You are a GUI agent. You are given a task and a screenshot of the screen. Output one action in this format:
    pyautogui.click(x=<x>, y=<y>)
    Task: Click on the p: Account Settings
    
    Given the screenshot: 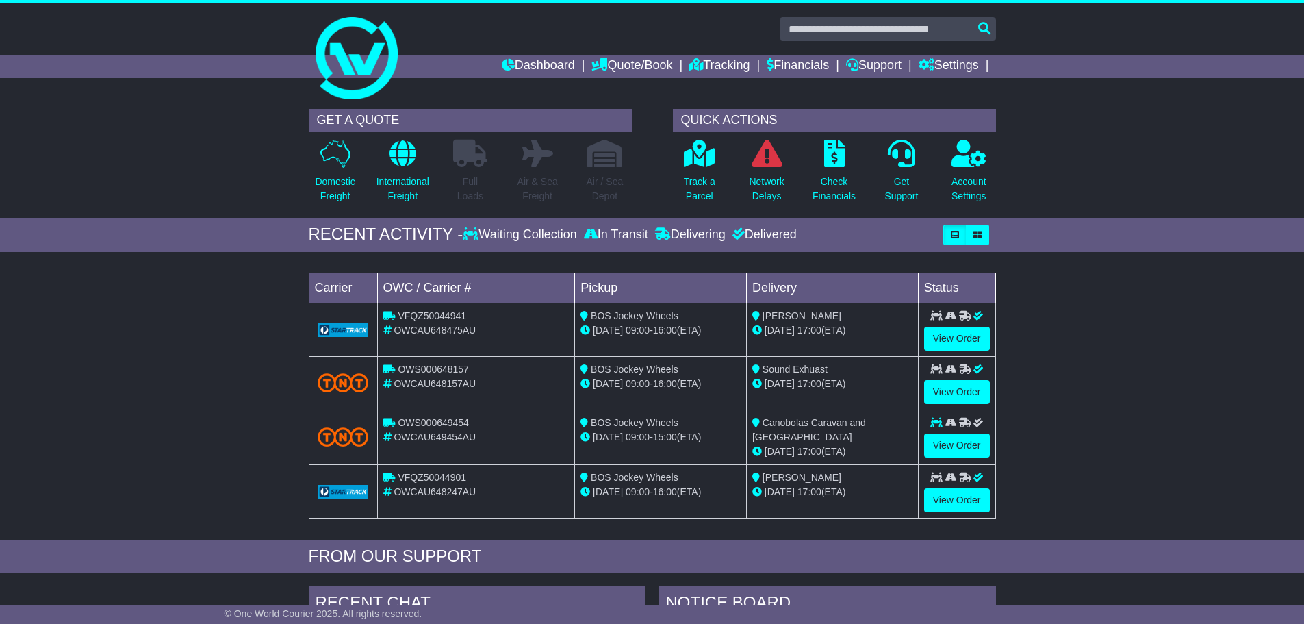 What is the action you would take?
    pyautogui.click(x=969, y=189)
    